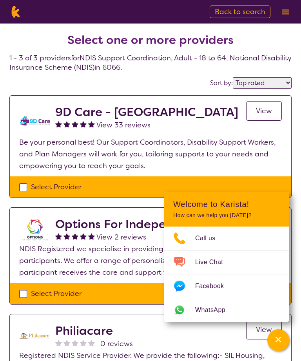 The image size is (301, 361). What do you see at coordinates (227, 310) in the screenshot?
I see `a: Web link opens in a new tab.` at bounding box center [227, 310].